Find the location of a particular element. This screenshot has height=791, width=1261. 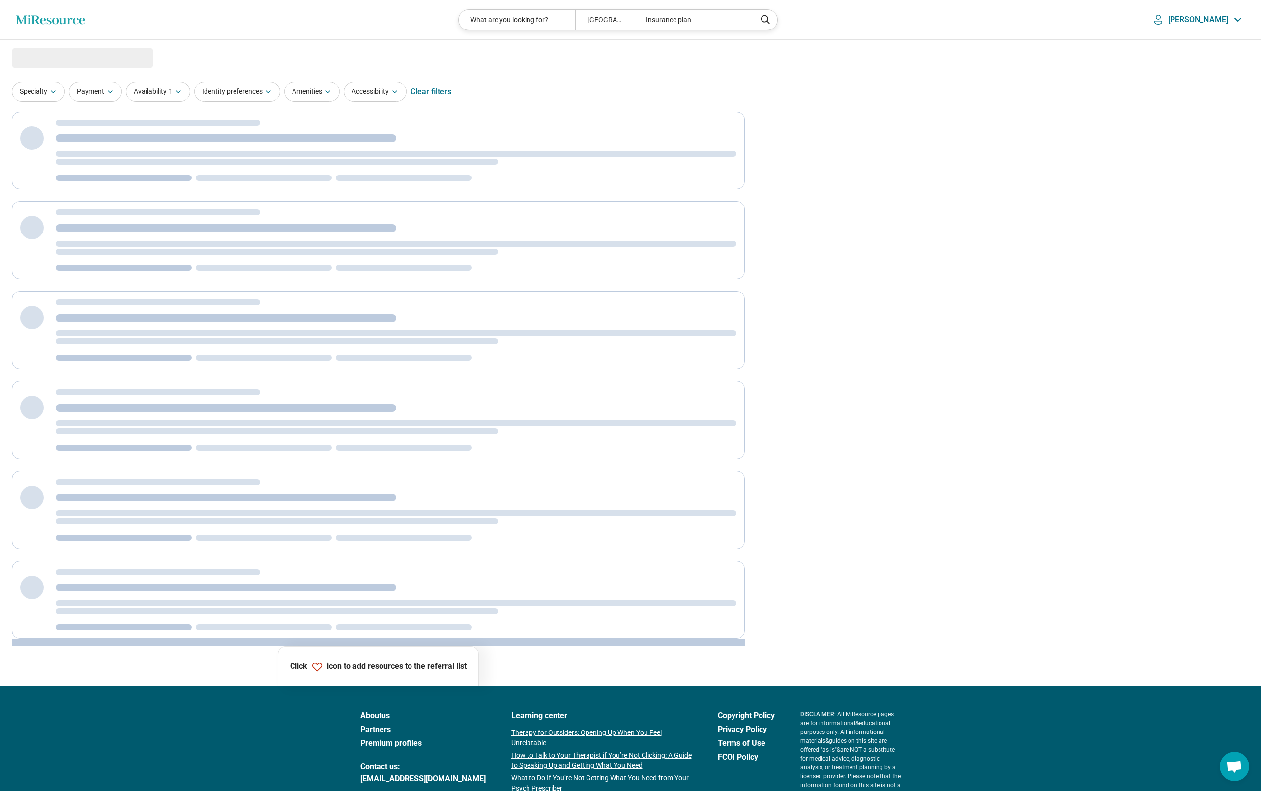

button: Amenities is located at coordinates (312, 91).